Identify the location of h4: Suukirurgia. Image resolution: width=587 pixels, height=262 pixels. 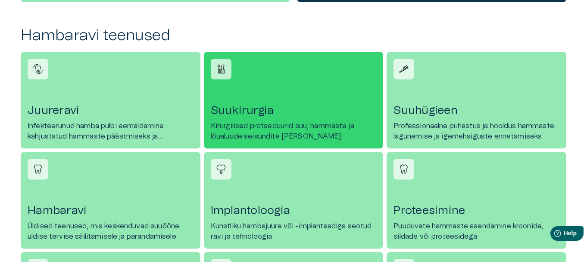
(294, 110).